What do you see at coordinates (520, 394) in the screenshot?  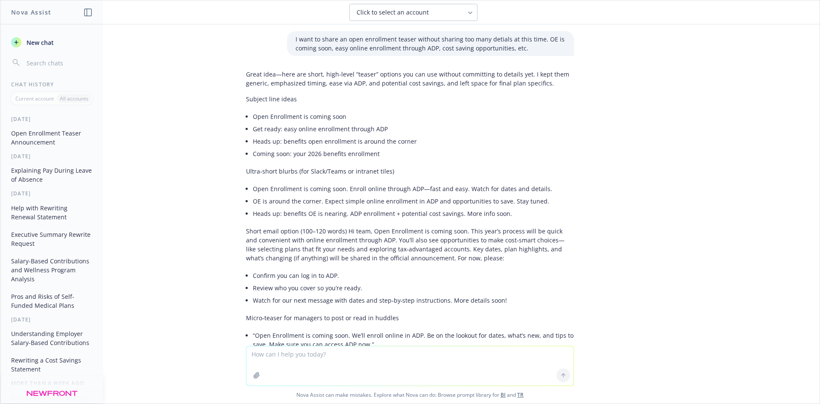 I see `a: TR` at bounding box center [520, 394].